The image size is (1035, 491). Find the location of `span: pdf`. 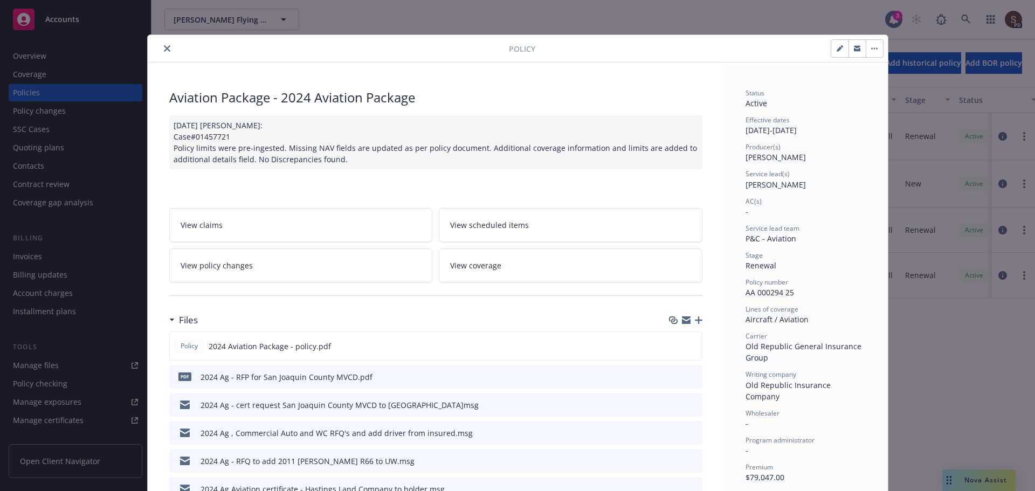

span: pdf is located at coordinates (185, 376).